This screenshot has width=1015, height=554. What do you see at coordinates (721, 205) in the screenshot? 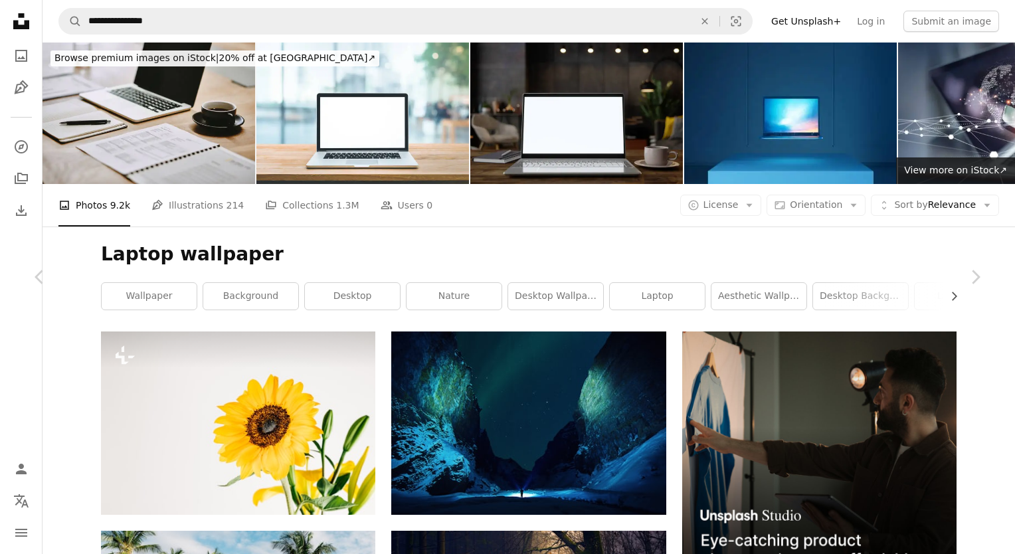
I see `span: License` at bounding box center [721, 205].